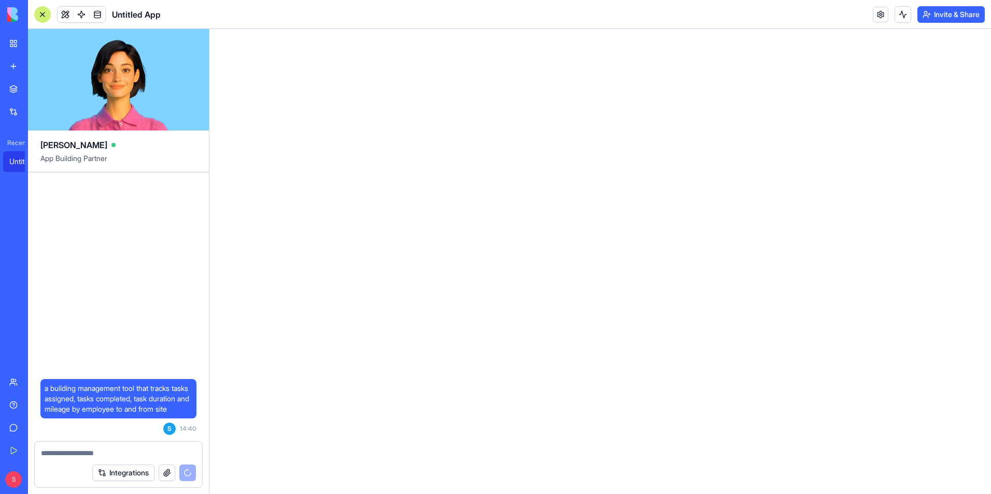 This screenshot has width=991, height=494. What do you see at coordinates (123, 473) in the screenshot?
I see `button: Integrations` at bounding box center [123, 473].